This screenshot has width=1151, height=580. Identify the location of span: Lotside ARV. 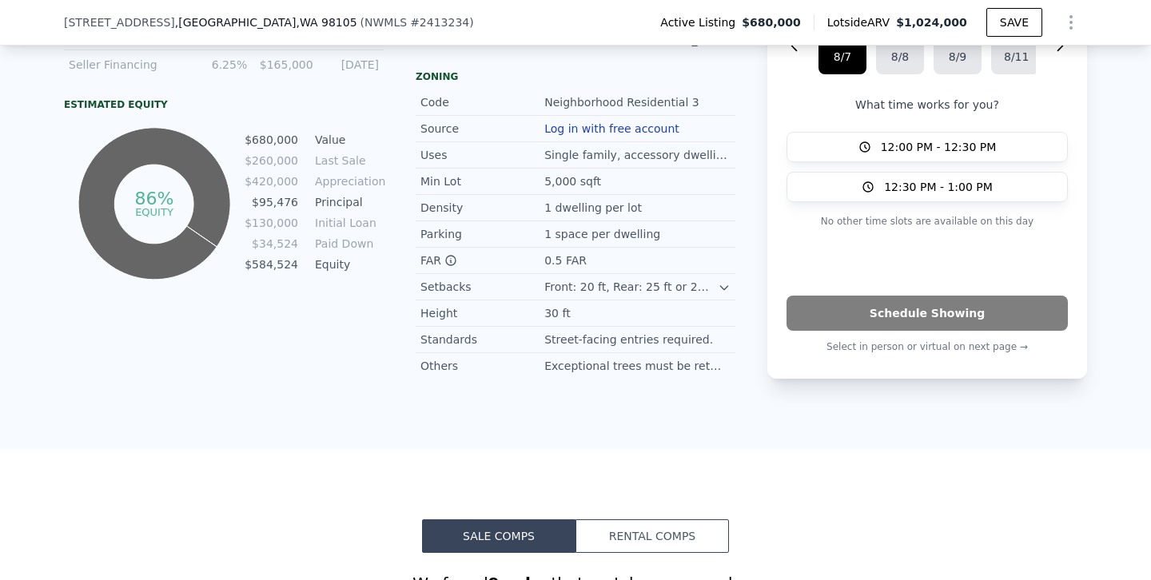
(862, 22).